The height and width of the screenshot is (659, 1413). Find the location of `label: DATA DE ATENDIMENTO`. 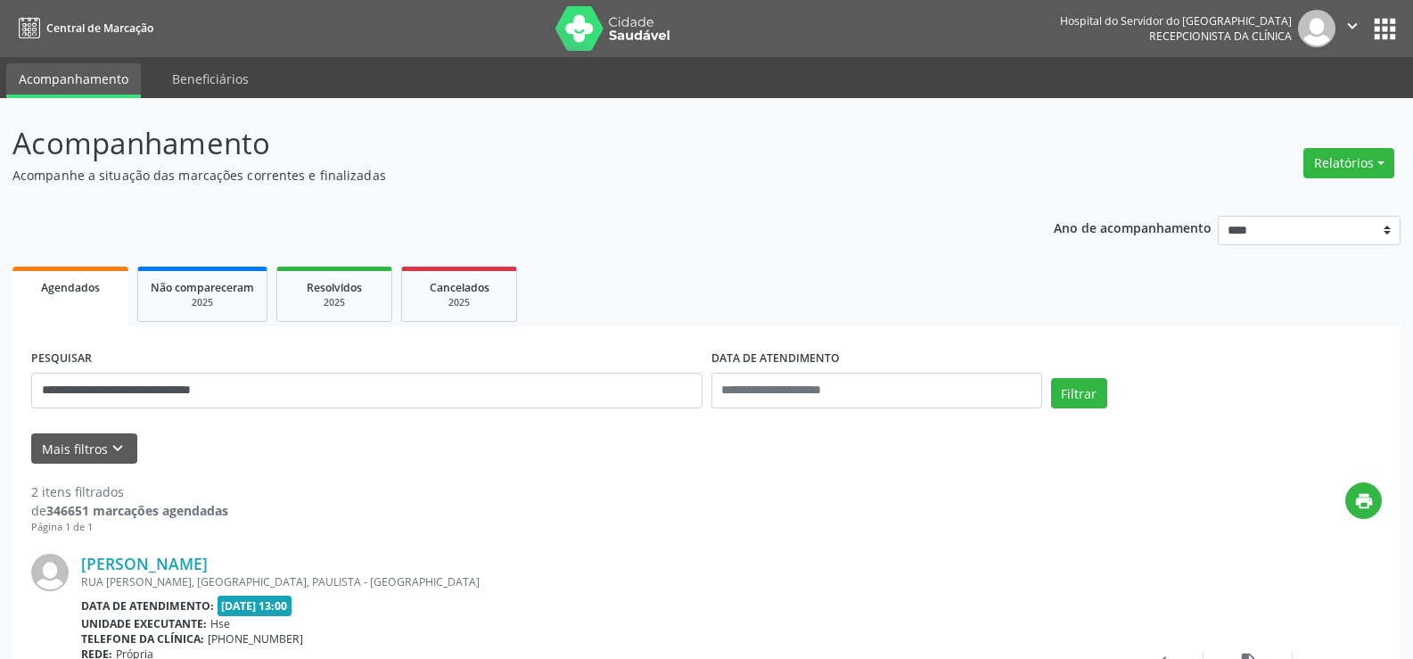

label: DATA DE ATENDIMENTO is located at coordinates (776, 358).